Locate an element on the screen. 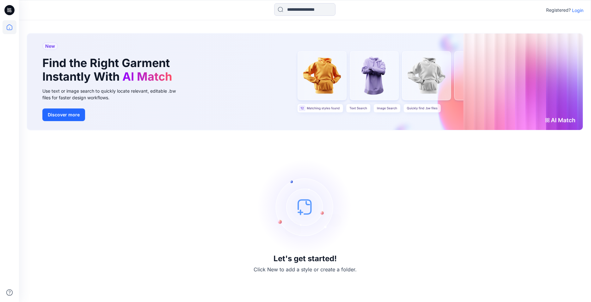  p: Click New to add a style or create a folder. is located at coordinates (305, 270).